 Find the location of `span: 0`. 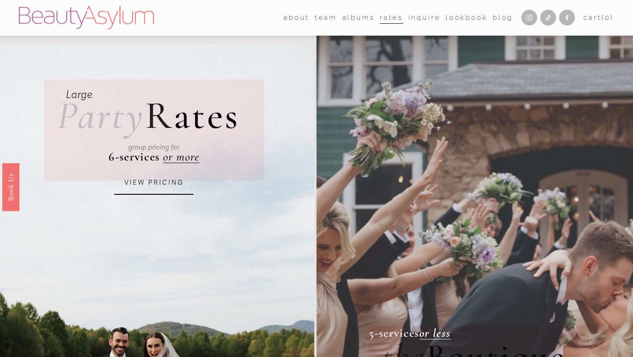

span: 0 is located at coordinates (607, 18).